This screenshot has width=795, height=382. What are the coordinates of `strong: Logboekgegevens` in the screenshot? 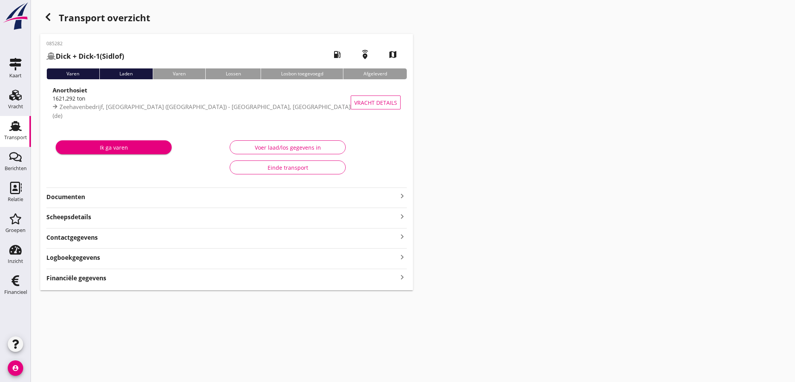 It's located at (73, 258).